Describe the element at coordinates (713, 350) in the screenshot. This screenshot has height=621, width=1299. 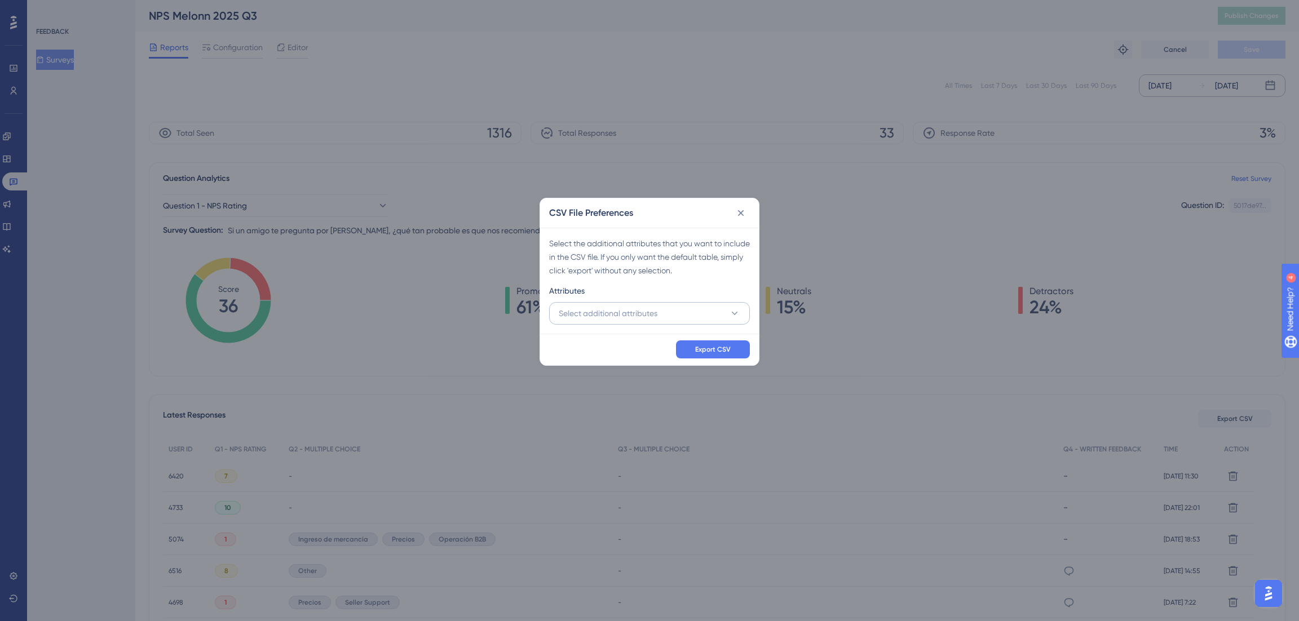
I see `span: Export CSV` at that location.